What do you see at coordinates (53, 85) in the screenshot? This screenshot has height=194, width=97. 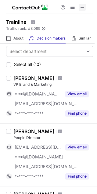 I see `div: VP Brand & Marketing` at bounding box center [53, 85].